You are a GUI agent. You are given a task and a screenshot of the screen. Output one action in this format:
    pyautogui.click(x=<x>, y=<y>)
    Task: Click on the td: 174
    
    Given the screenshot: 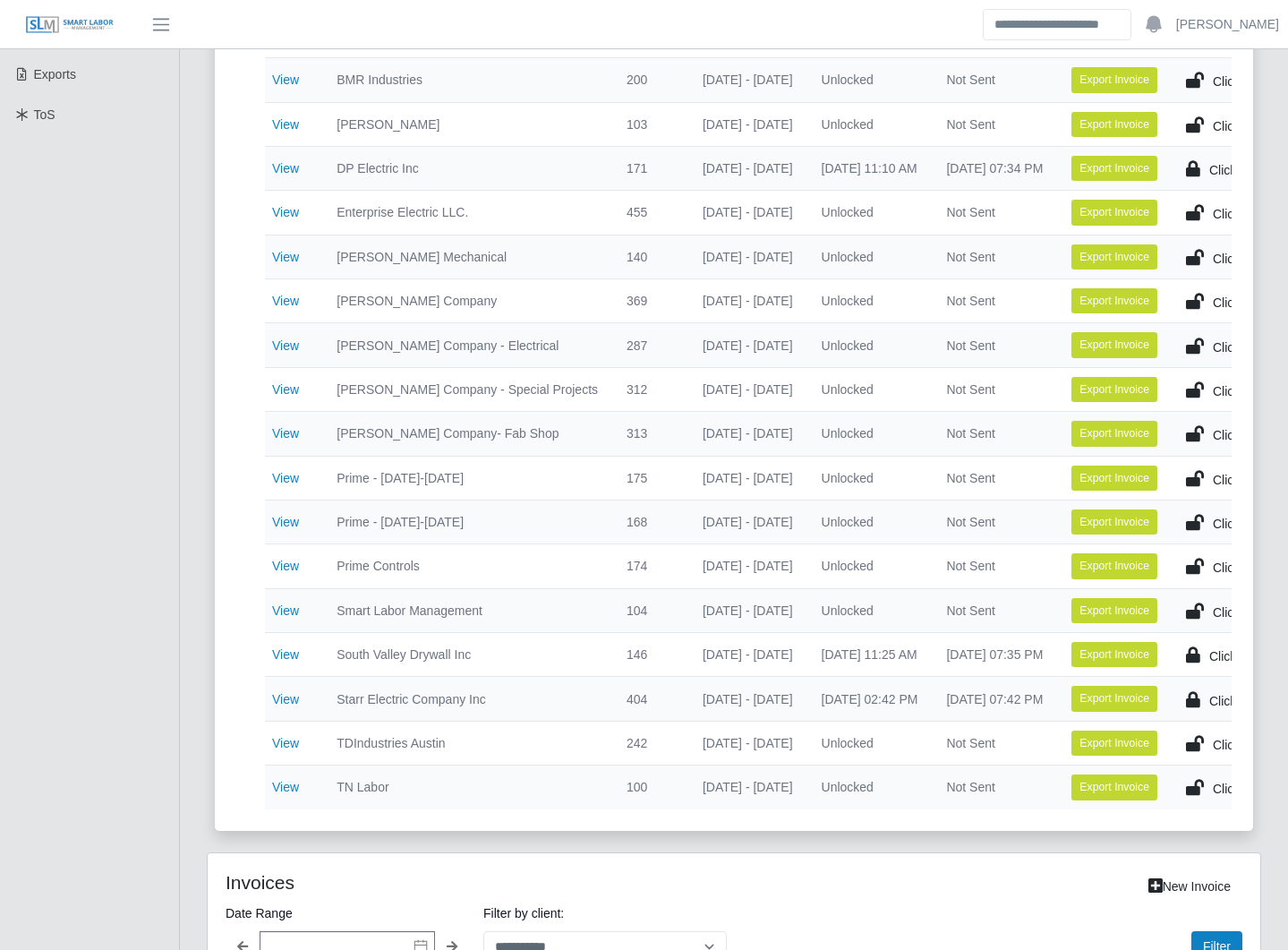 What is the action you would take?
    pyautogui.click(x=650, y=566)
    